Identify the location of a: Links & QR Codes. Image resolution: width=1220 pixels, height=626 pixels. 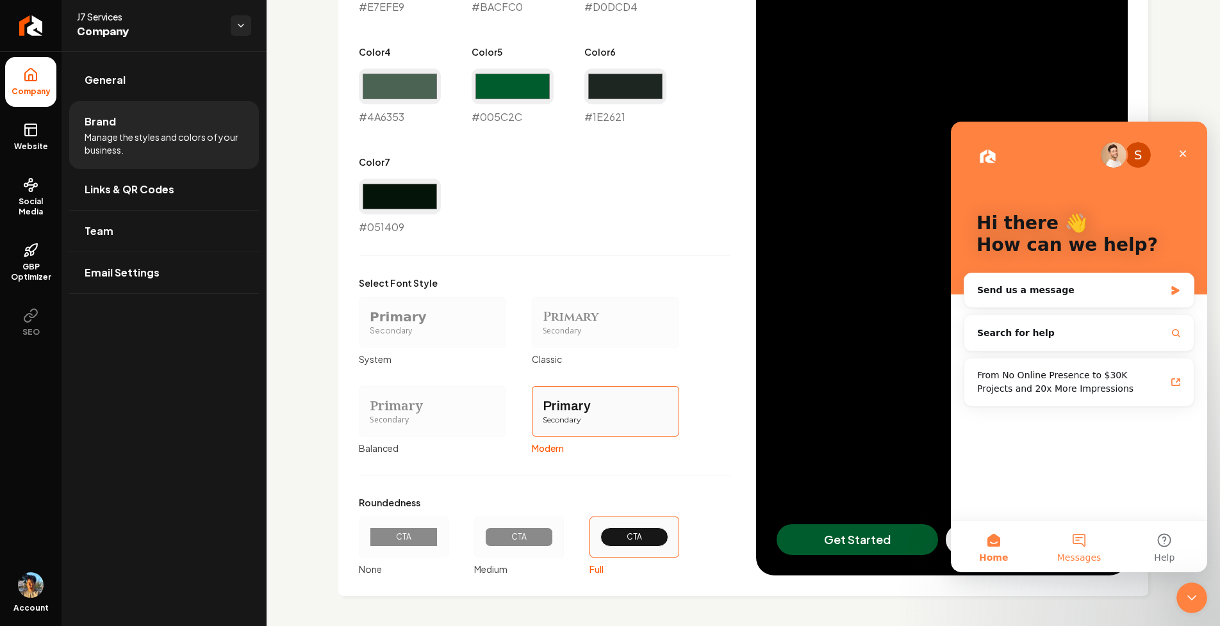
(164, 190).